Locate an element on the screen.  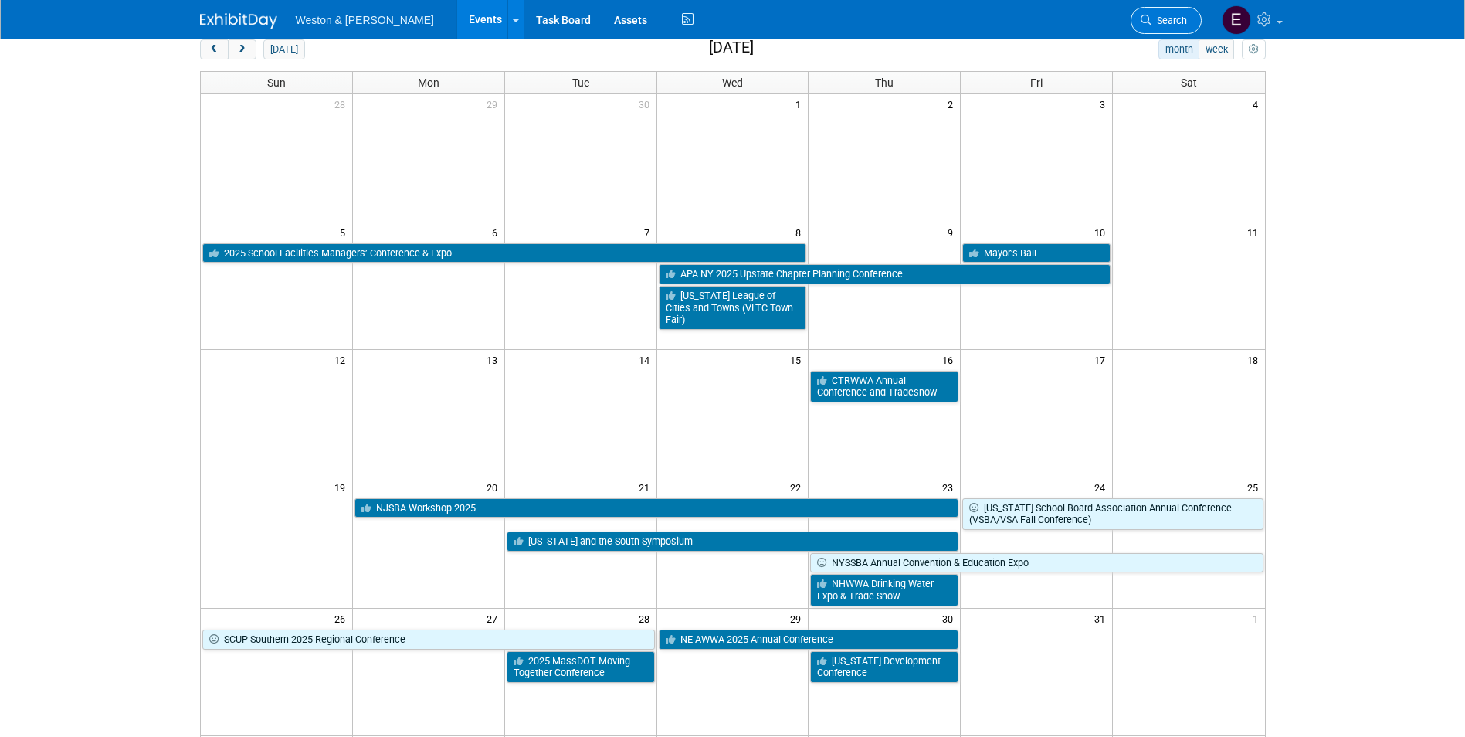
span: 14 is located at coordinates (646, 359).